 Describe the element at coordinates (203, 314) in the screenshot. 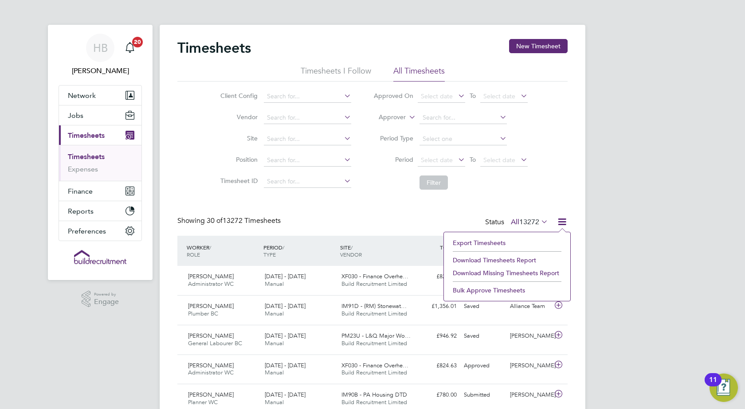

I see `span: Plumber BC` at that location.